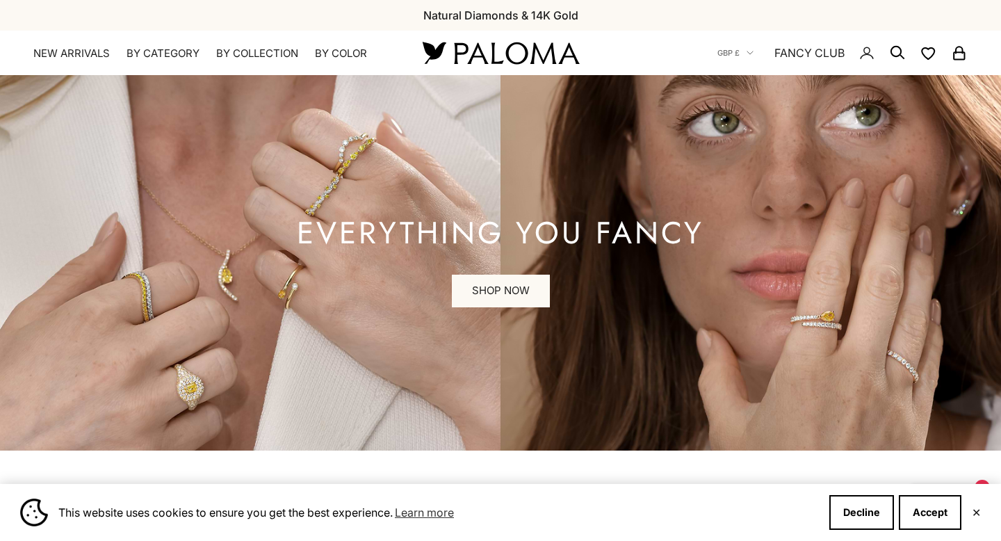  What do you see at coordinates (842, 53) in the screenshot?
I see `nav: Secondary navigation` at bounding box center [842, 53].